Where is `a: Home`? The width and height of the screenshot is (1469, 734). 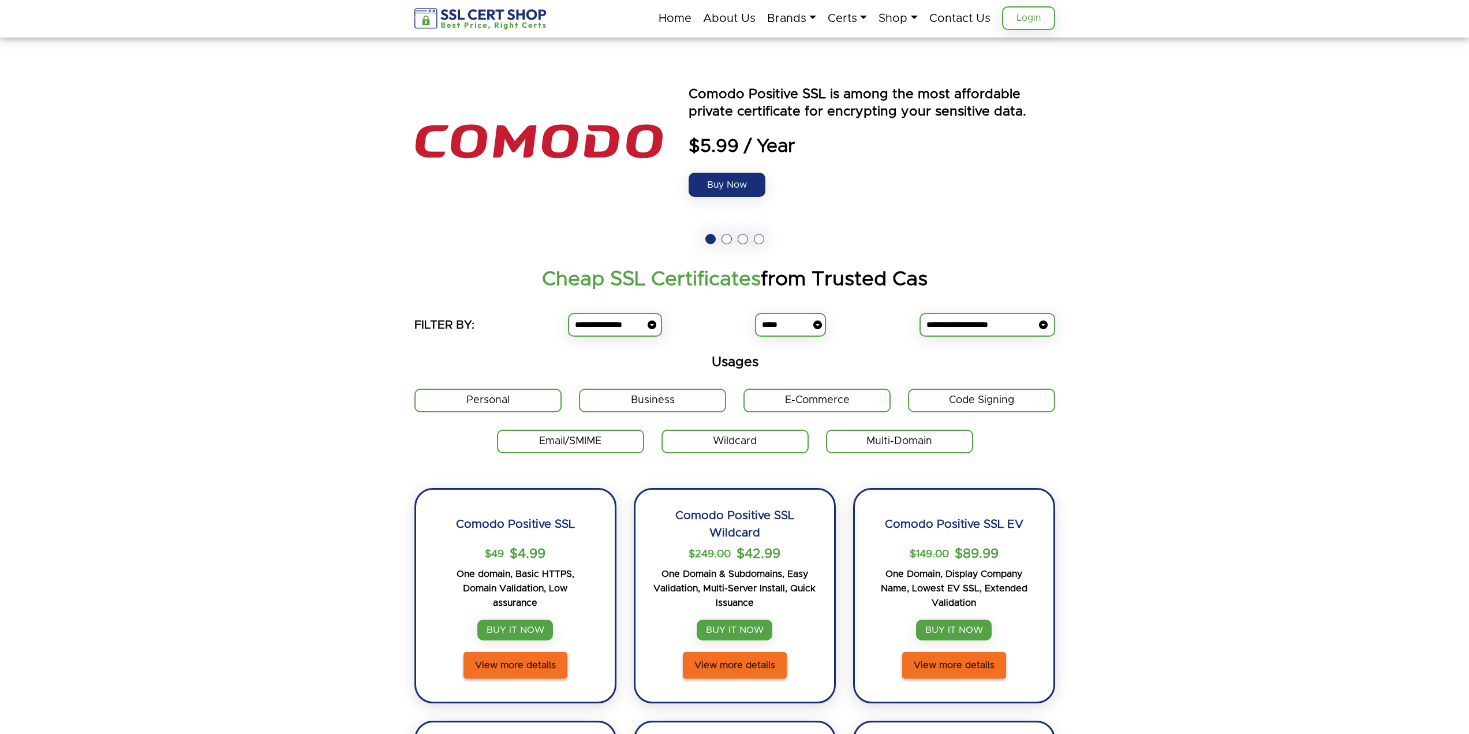
a: Home is located at coordinates (675, 18).